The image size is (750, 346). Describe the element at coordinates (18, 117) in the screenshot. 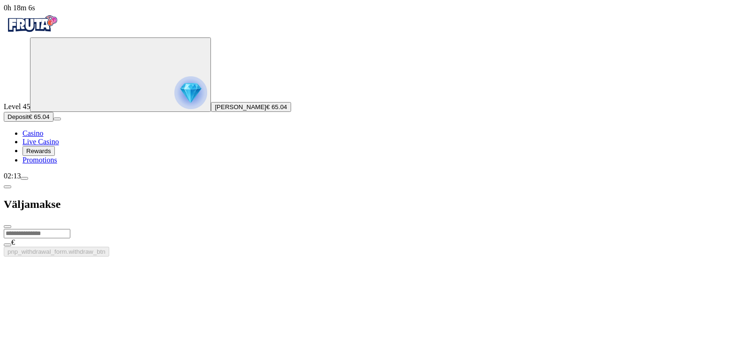

I see `span: Deposit` at that location.